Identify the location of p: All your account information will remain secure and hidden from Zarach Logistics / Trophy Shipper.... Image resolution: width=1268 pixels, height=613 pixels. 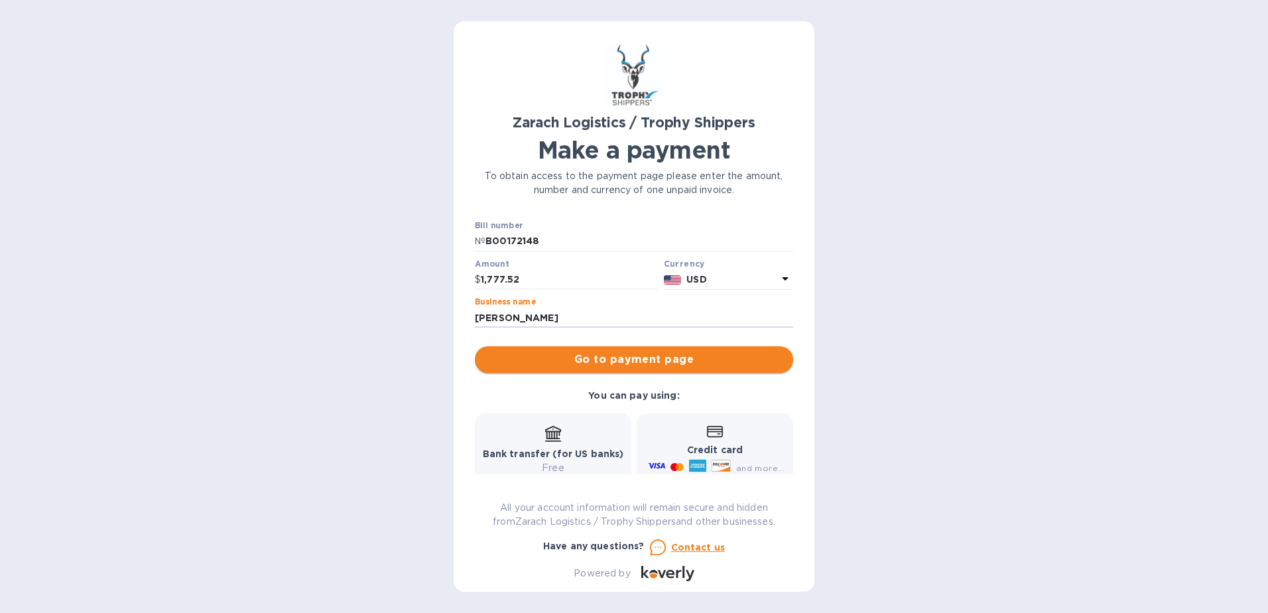
(634, 515).